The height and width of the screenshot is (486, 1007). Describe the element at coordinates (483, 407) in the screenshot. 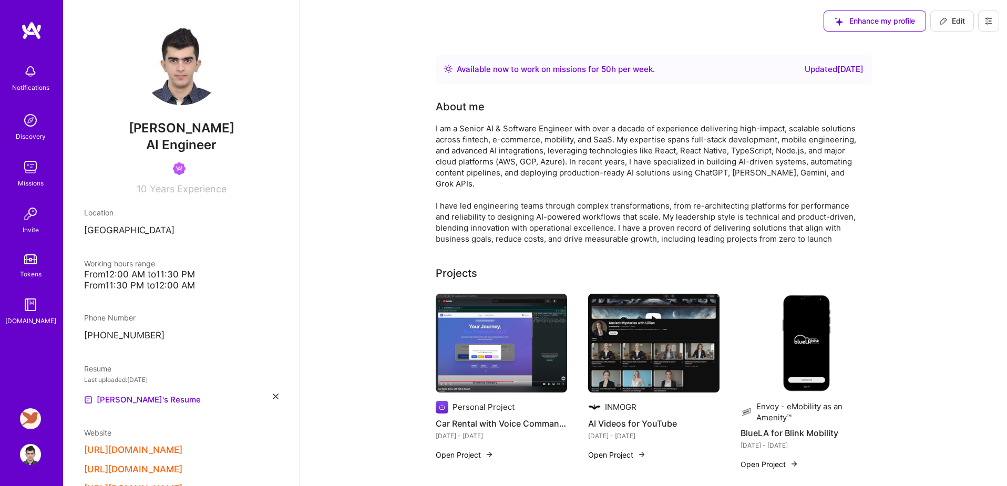

I see `div: Personal Project` at that location.